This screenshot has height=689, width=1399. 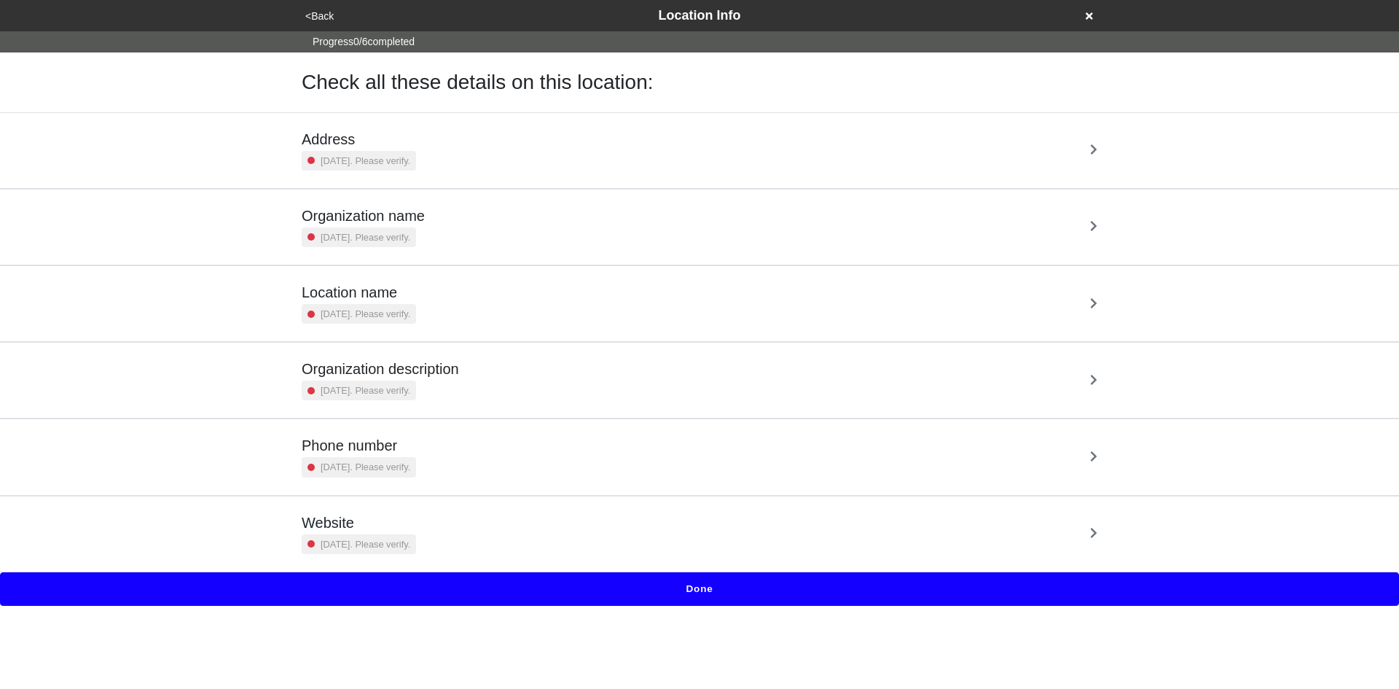 I want to click on h1: Check all these details on this location:, so click(x=477, y=82).